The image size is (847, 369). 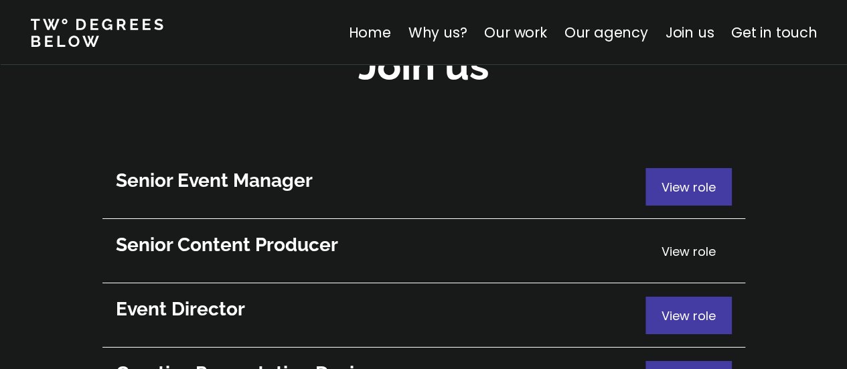 I want to click on a: Get in touch, so click(x=774, y=32).